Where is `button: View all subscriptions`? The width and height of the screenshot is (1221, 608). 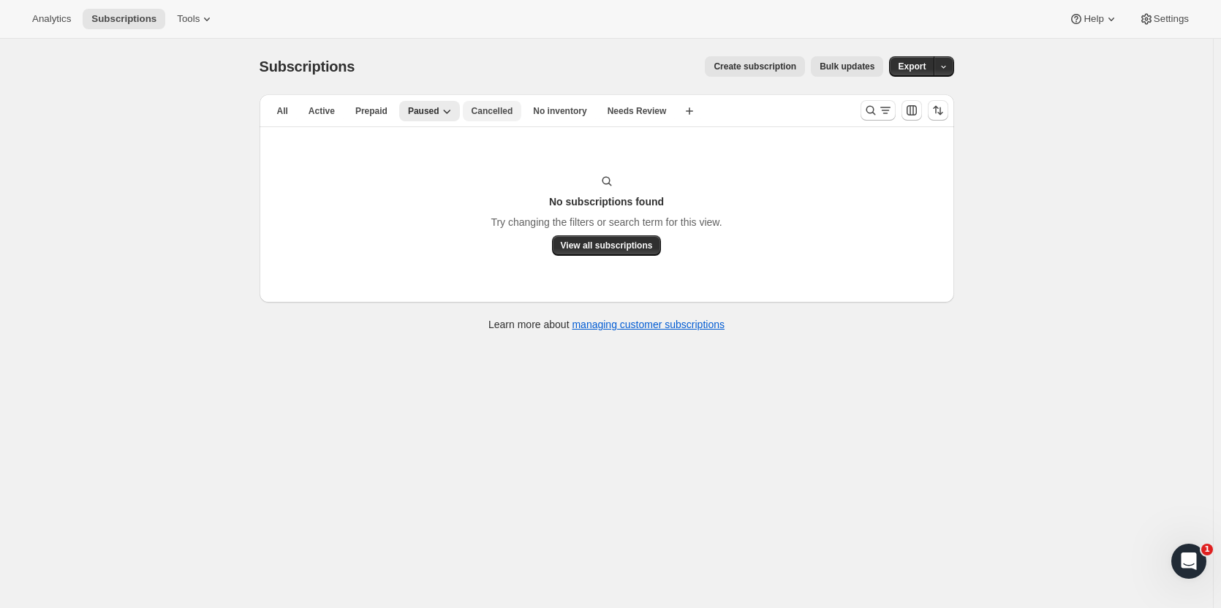 button: View all subscriptions is located at coordinates (607, 246).